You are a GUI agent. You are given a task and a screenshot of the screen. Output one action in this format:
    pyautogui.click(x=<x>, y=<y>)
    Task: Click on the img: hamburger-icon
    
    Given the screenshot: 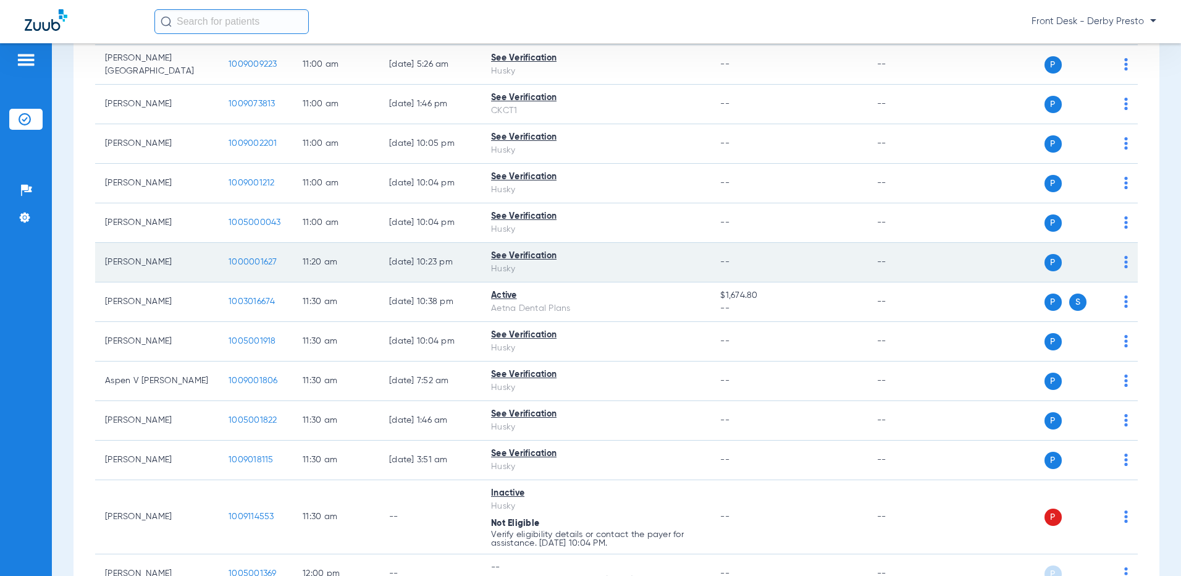 What is the action you would take?
    pyautogui.click(x=26, y=60)
    